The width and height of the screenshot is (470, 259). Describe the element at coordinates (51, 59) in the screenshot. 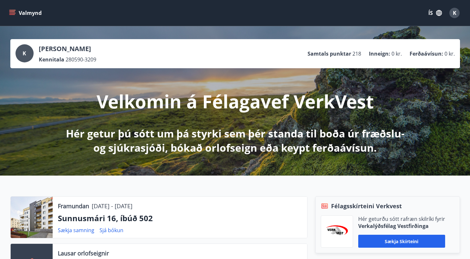

I see `p: Kennitala` at that location.